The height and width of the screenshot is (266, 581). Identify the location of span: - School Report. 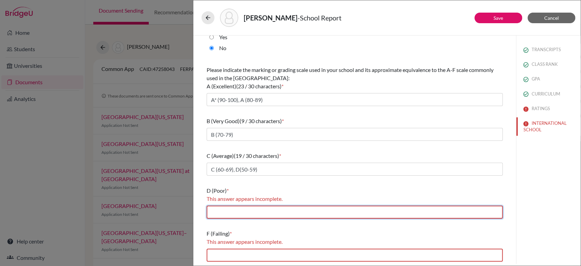
(319, 18).